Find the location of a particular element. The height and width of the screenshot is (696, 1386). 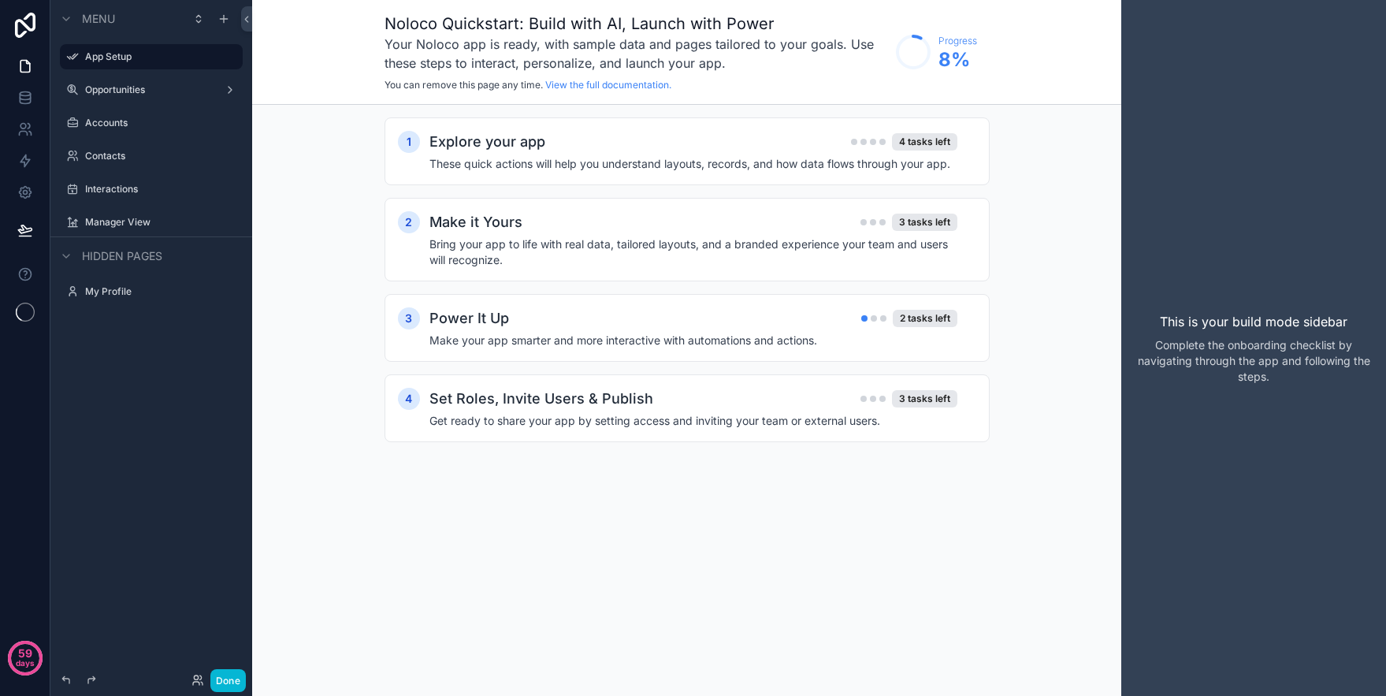

a: View the full documentation. is located at coordinates (608, 84).